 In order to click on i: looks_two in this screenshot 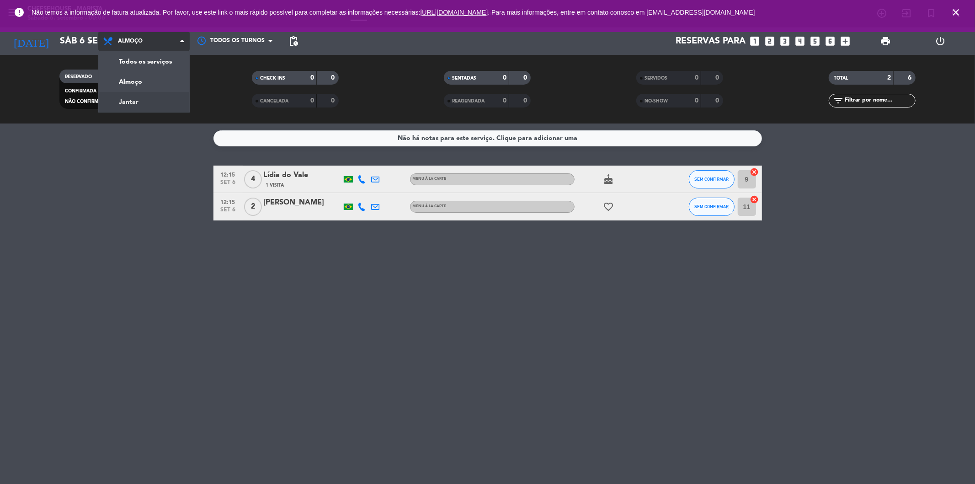, I will do `click(770, 41)`.